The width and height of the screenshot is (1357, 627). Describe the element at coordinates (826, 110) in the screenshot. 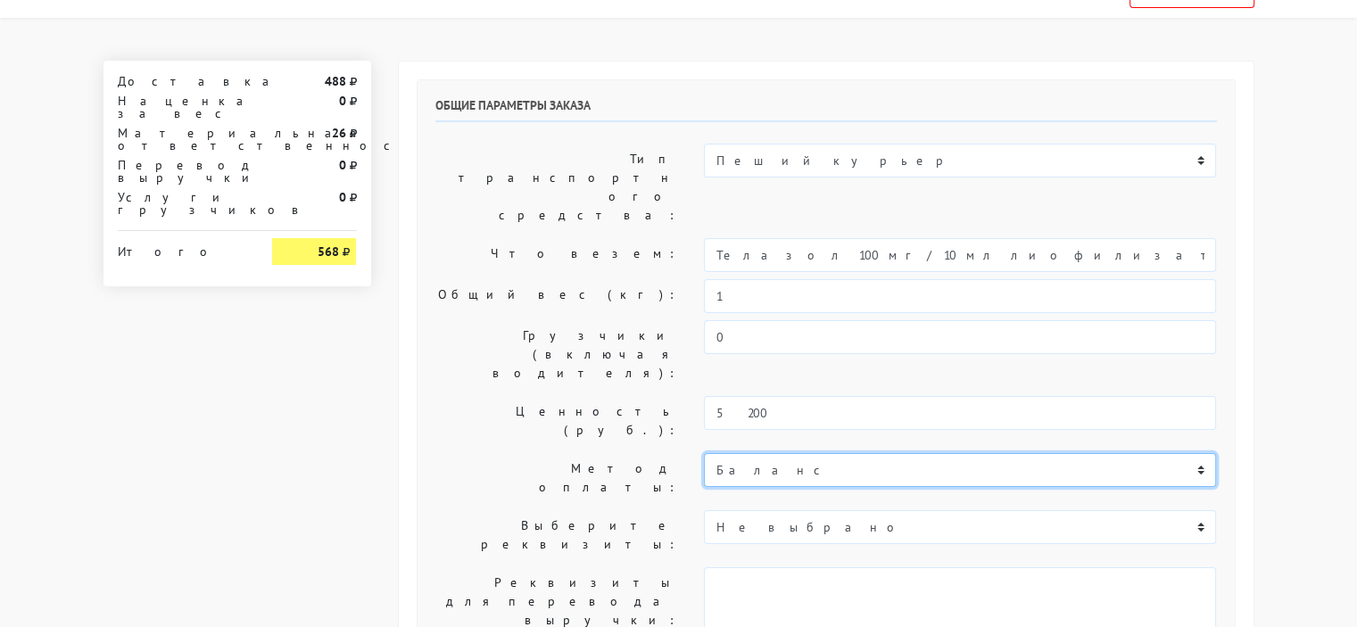

I see `h6: Общие параметры заказа` at that location.